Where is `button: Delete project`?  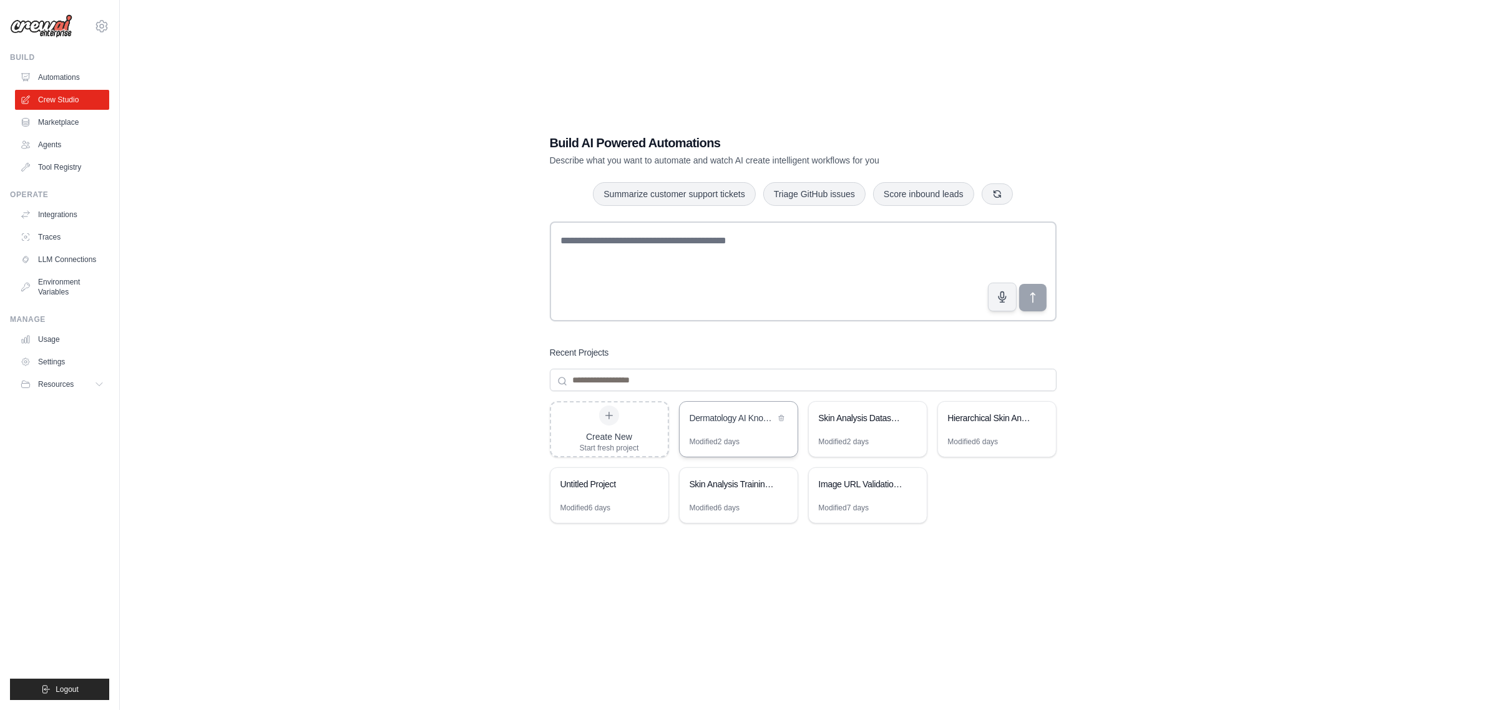 button: Delete project is located at coordinates (781, 418).